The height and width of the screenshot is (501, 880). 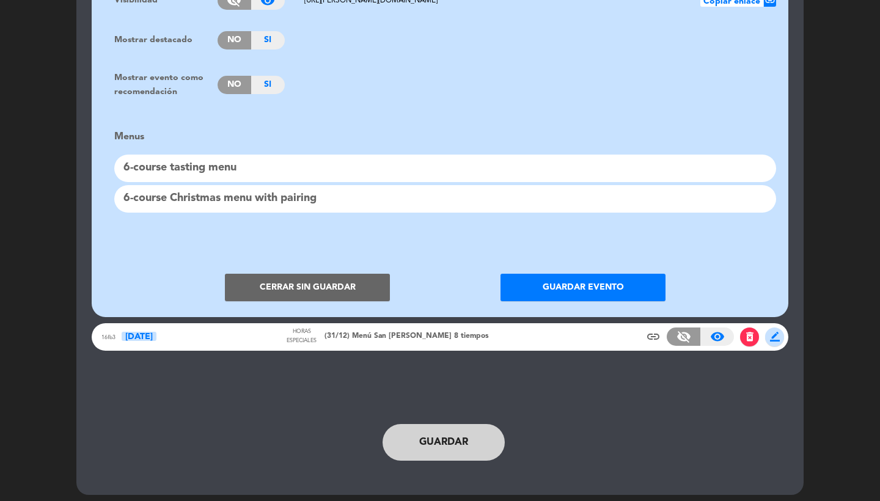 I want to click on span: border_color, so click(x=775, y=337).